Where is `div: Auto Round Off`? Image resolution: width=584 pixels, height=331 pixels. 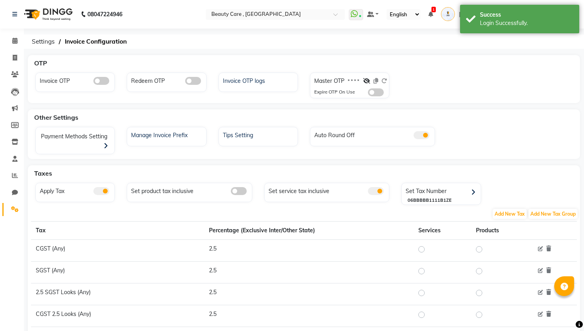
div: Auto Round Off is located at coordinates (373, 135).